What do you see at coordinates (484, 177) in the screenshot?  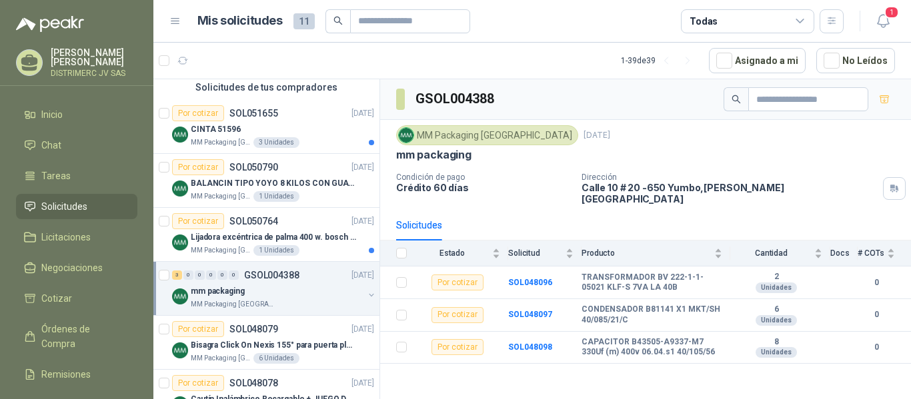 I see `p: Condición de pago` at bounding box center [484, 177].